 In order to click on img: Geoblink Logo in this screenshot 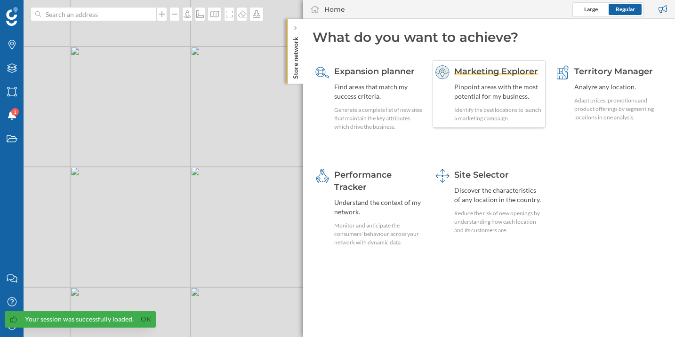, I will do `click(12, 16)`.